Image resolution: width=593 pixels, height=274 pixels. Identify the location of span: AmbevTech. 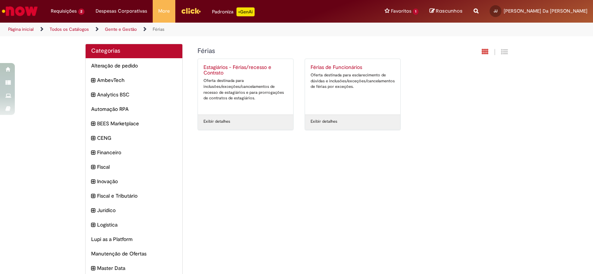
(137, 80).